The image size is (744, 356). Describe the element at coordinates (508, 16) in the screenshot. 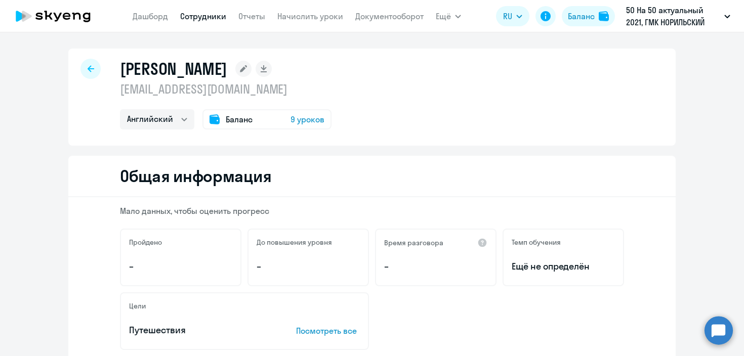

I see `span: RU` at that location.